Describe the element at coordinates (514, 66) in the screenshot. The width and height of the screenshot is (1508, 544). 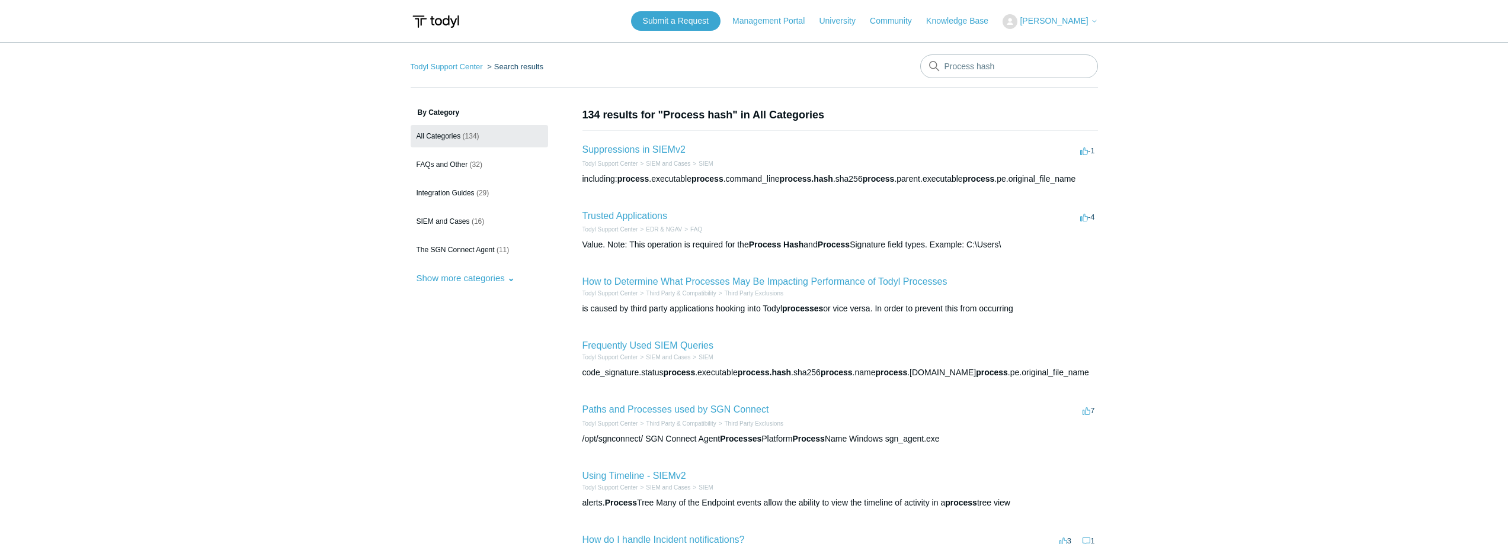
I see `li: Search results` at that location.